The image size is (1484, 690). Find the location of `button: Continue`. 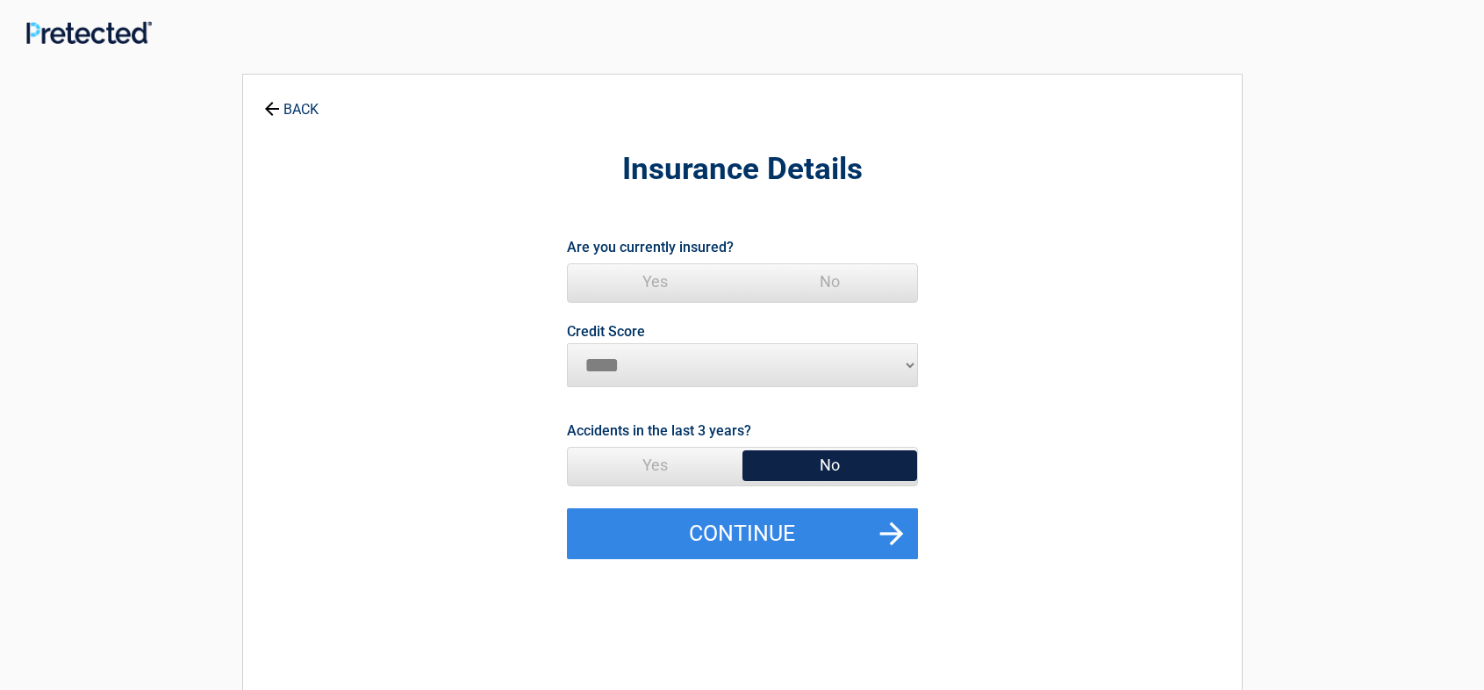

button: Continue is located at coordinates (743, 534).